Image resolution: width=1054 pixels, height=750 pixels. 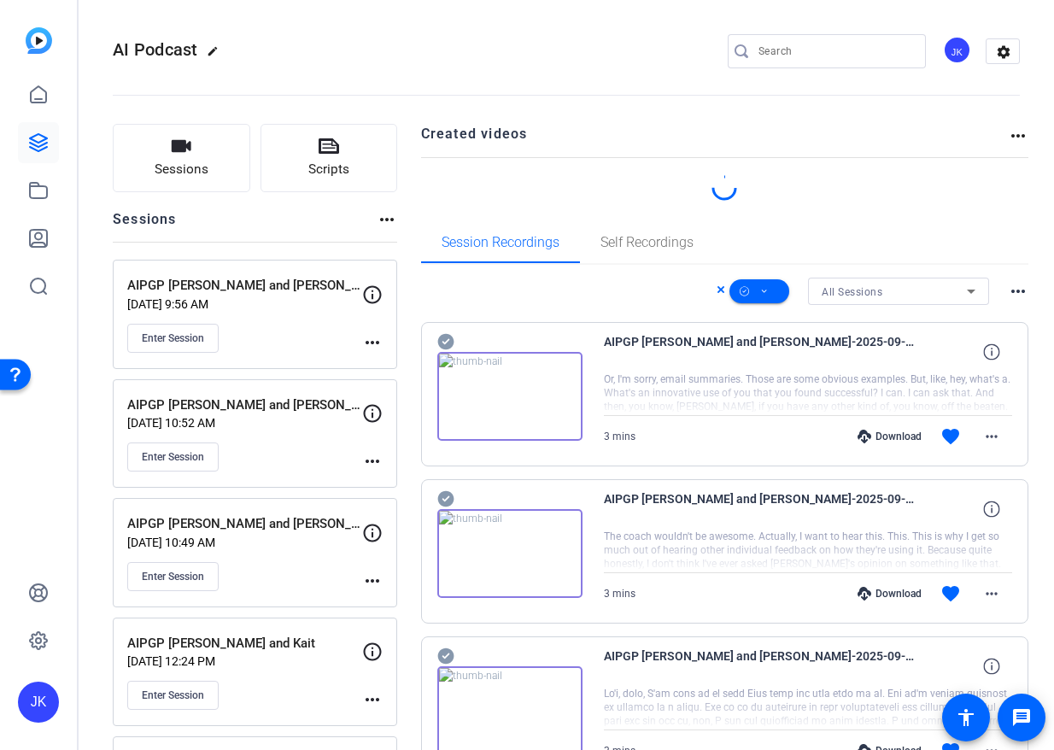 I want to click on ngx-avatar: Jon Knobelock, so click(x=958, y=50).